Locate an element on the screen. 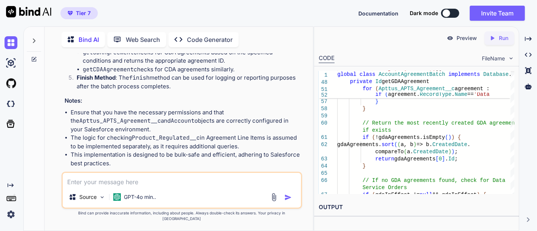  div: 58 is located at coordinates (323, 109).